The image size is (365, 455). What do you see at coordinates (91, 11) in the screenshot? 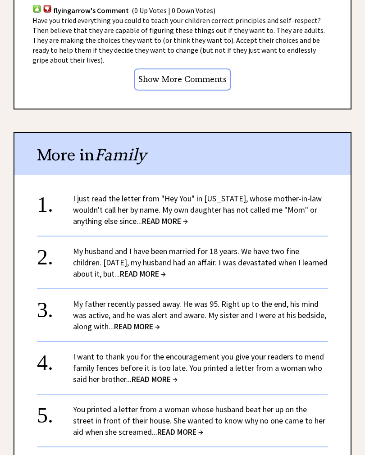
I see `span: flyingarrow's Comment` at bounding box center [91, 11].